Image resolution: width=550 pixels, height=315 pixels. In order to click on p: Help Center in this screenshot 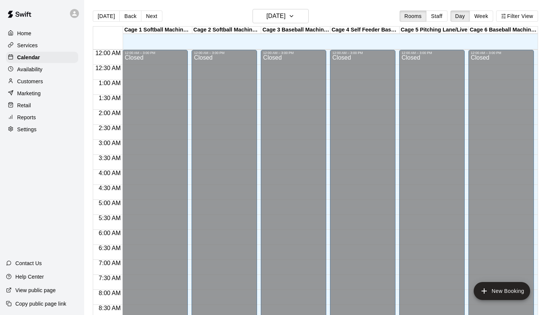, I will do `click(30, 276)`.